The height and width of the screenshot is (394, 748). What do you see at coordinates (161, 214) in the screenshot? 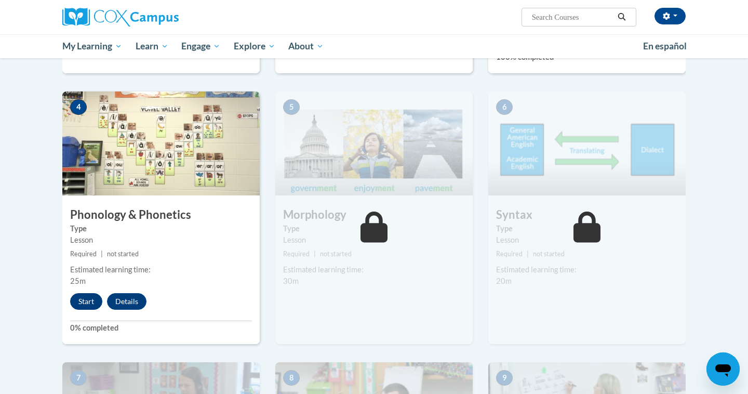
I see `h3: Phonology & Phonetics` at bounding box center [161, 214].